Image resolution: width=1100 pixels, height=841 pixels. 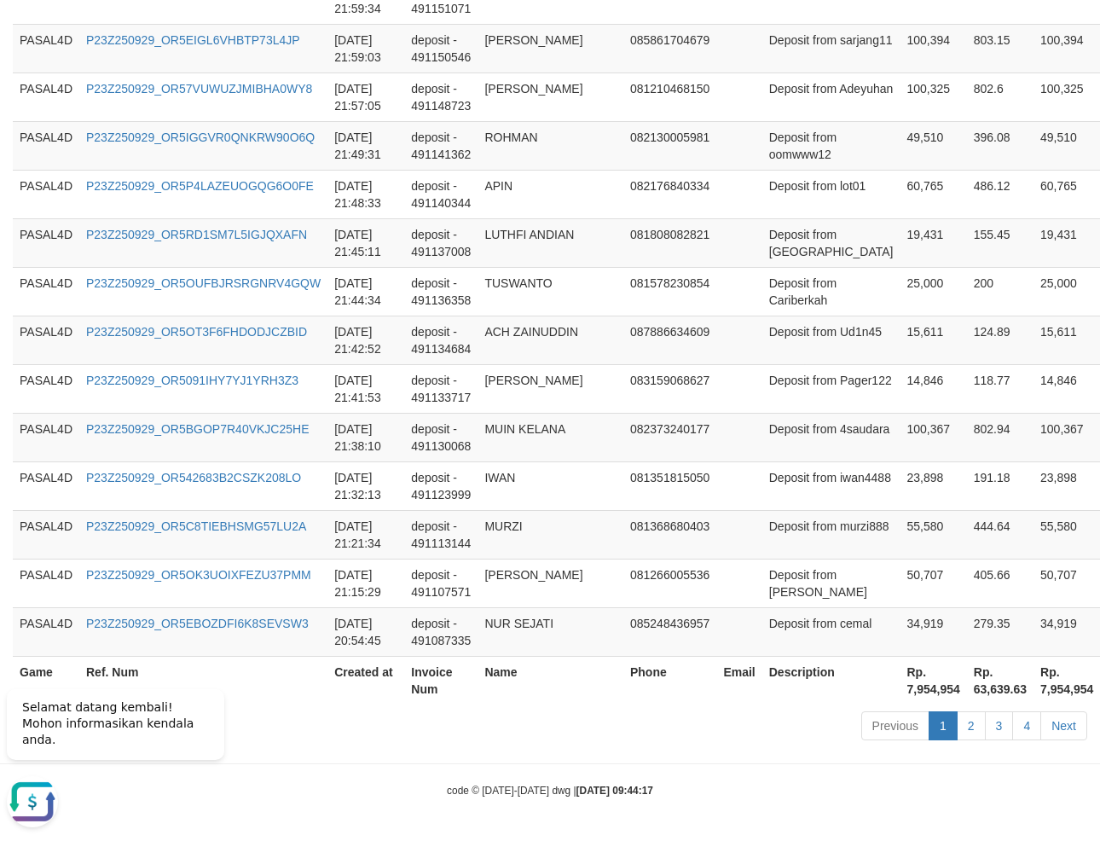 I want to click on td: deposit - 491107571, so click(x=441, y=583).